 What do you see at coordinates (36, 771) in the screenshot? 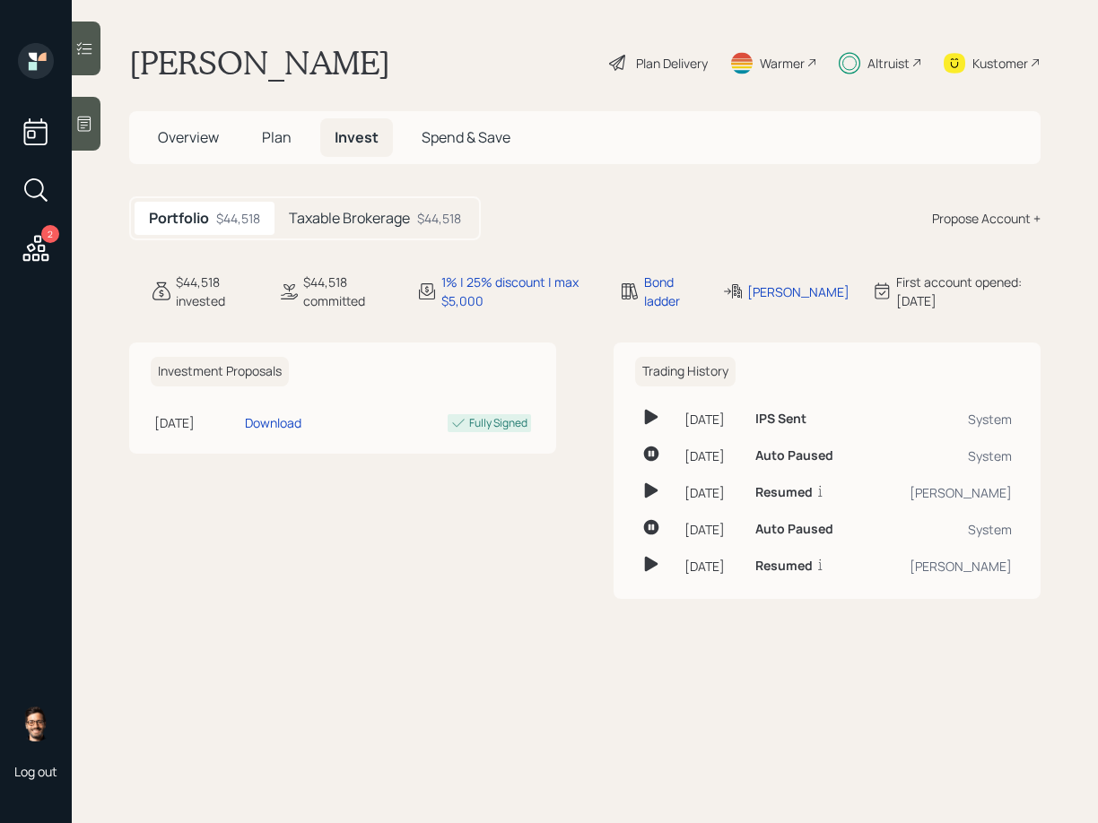
I see `div: Log out` at bounding box center [36, 771].